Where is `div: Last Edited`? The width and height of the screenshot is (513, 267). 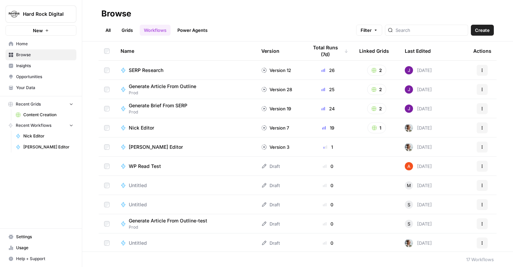 div: Last Edited is located at coordinates (418, 51).